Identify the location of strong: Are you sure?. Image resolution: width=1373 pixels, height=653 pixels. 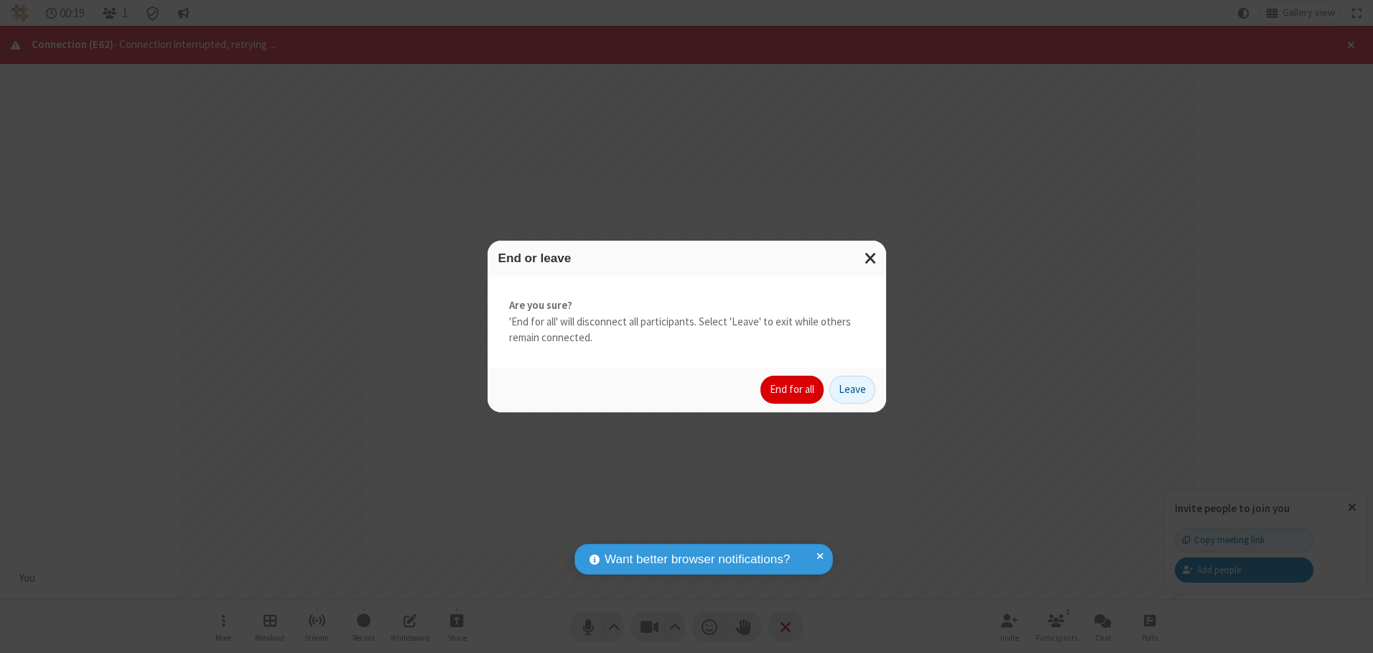
(687, 305).